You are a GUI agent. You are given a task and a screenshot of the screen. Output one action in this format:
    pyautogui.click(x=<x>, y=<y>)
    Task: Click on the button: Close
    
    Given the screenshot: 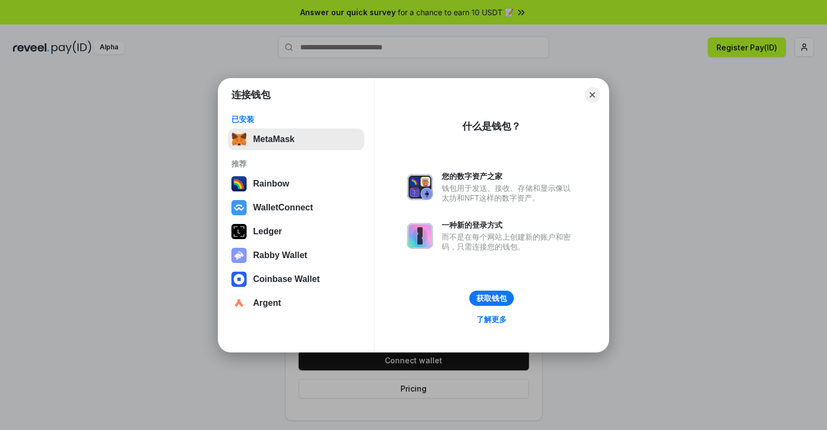 What is the action you would take?
    pyautogui.click(x=593, y=95)
    